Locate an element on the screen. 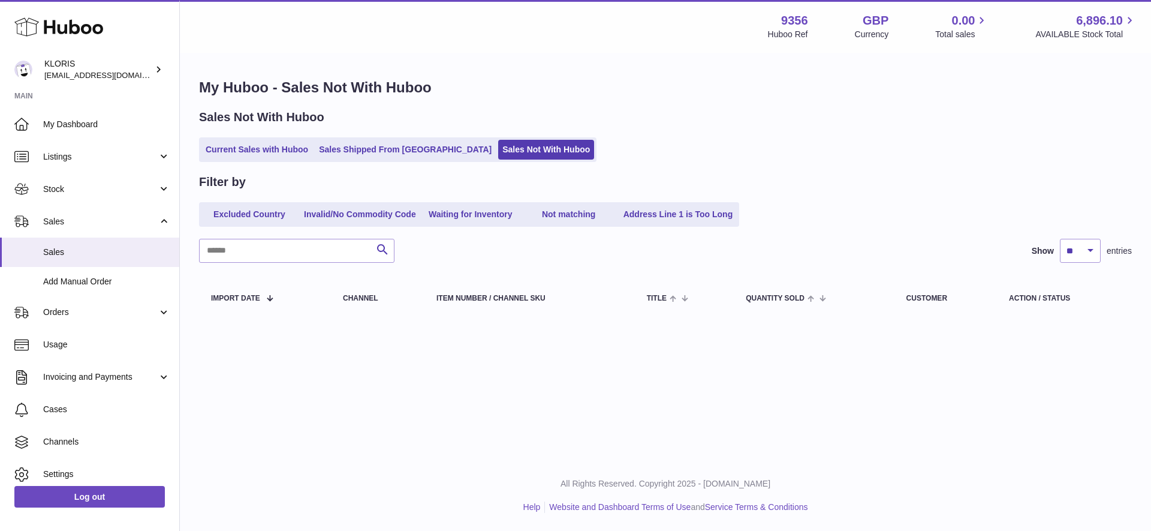  span: Stock is located at coordinates (100, 189).